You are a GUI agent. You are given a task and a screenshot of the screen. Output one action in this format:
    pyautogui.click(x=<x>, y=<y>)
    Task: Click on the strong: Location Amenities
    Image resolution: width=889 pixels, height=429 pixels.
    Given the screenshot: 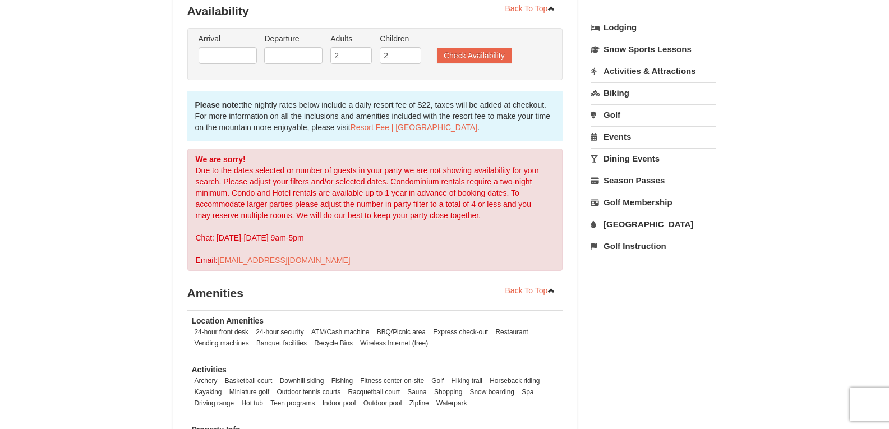 What is the action you would take?
    pyautogui.click(x=228, y=321)
    